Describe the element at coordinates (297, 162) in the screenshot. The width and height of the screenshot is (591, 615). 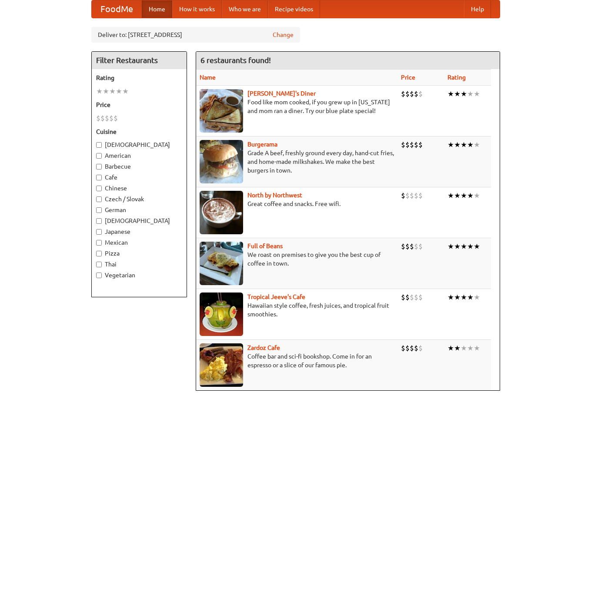
I see `p: Grade A beef, freshly ground every day, hand-cut fries, and home-made milkshakes. We make the bes...` at that location.